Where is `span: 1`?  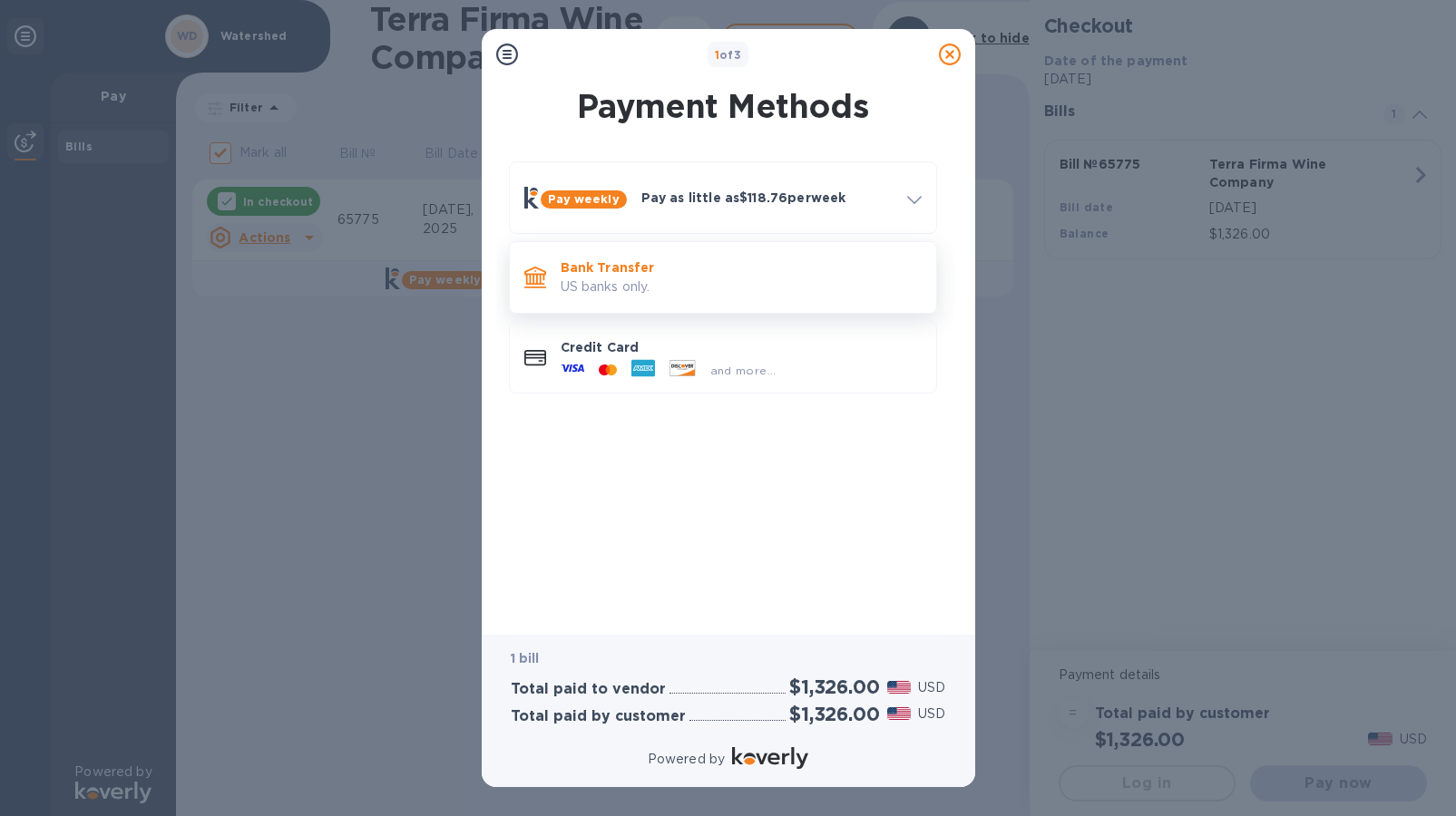
span: 1 is located at coordinates (717, 54).